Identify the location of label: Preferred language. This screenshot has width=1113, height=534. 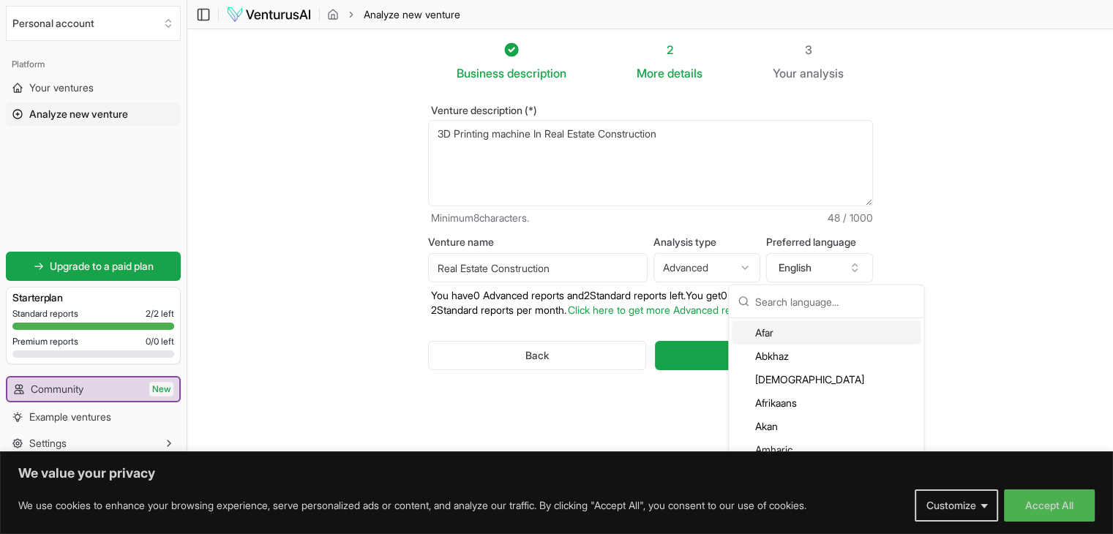
(820, 242).